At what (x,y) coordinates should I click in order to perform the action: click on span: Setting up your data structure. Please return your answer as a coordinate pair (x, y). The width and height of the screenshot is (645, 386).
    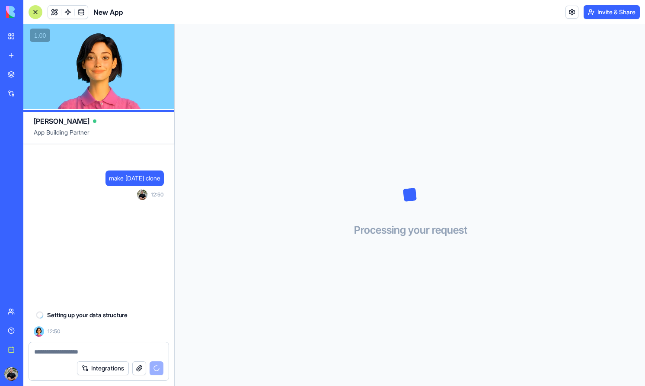
    Looking at the image, I should click on (87, 314).